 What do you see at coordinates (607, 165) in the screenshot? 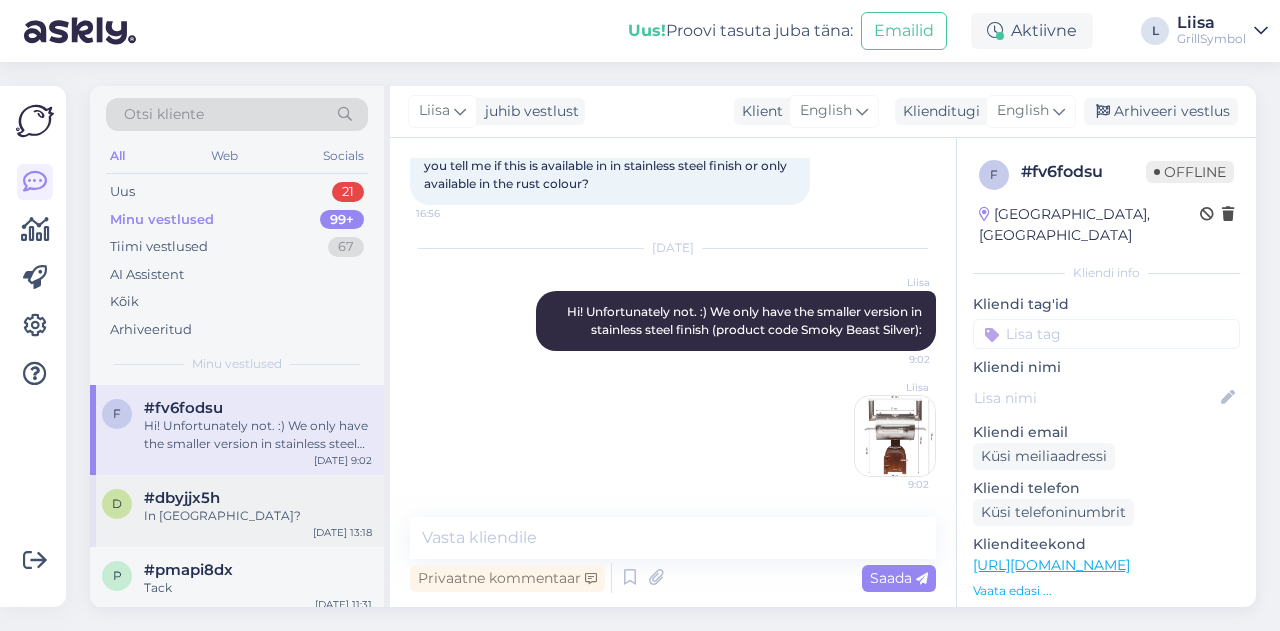
I see `span: Hi, I have a customer interested in the smoky beast XL, can you tell me if this is available in i...` at bounding box center [607, 165].